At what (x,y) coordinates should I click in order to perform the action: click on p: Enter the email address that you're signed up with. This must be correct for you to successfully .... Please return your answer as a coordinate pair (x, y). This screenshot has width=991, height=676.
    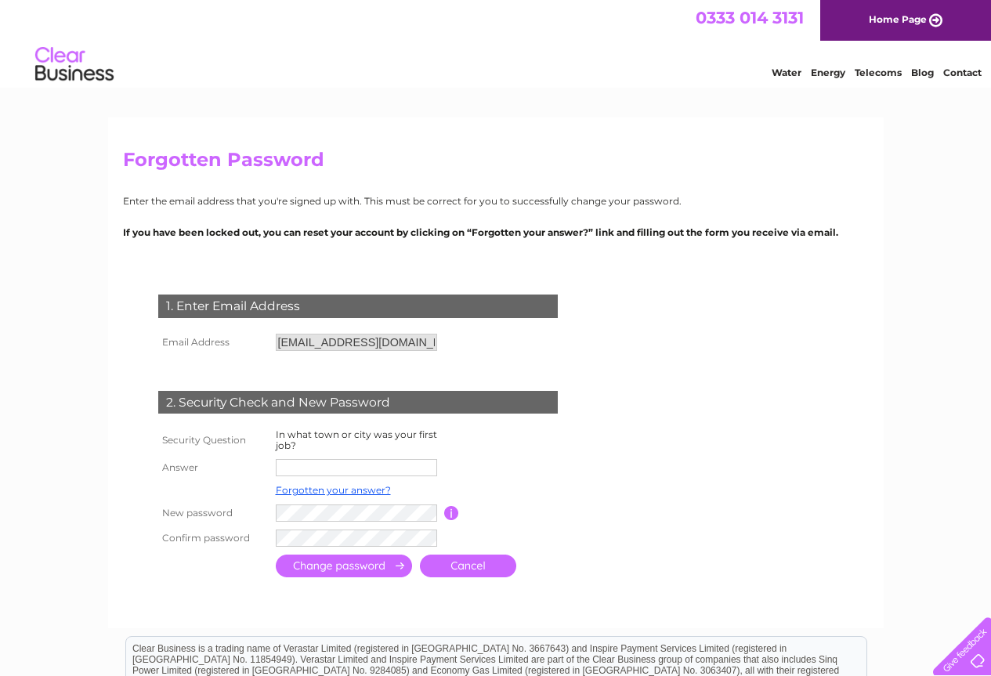
    Looking at the image, I should click on (496, 201).